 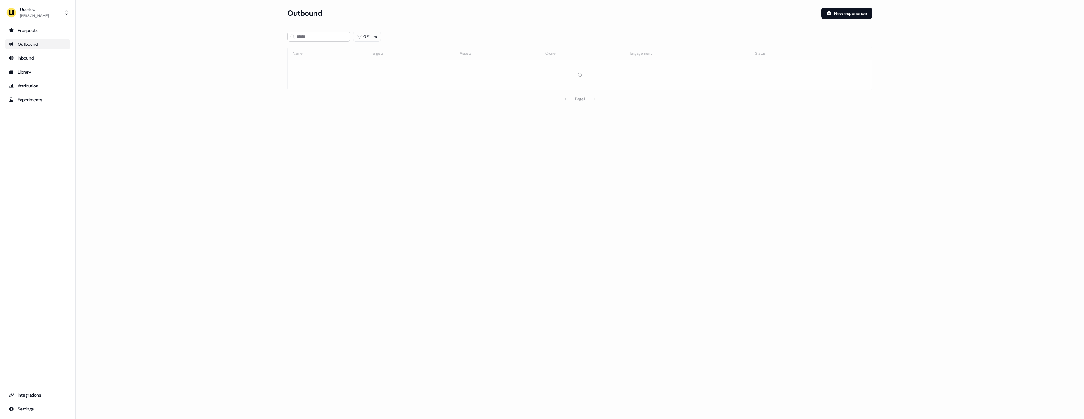 What do you see at coordinates (38, 30) in the screenshot?
I see `div: Prospects` at bounding box center [38, 30].